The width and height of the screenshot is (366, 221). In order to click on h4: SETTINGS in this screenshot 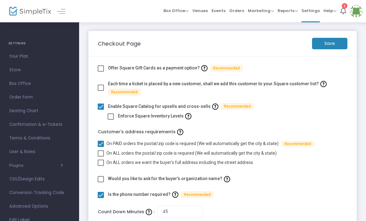, I will do `click(39, 43)`.